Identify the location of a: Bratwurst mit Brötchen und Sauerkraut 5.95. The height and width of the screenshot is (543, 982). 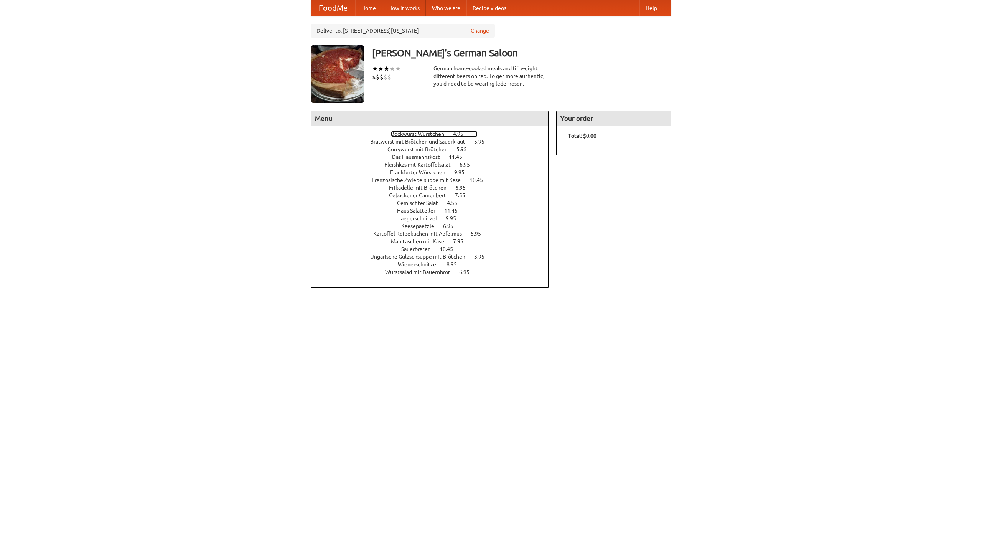
(434, 142).